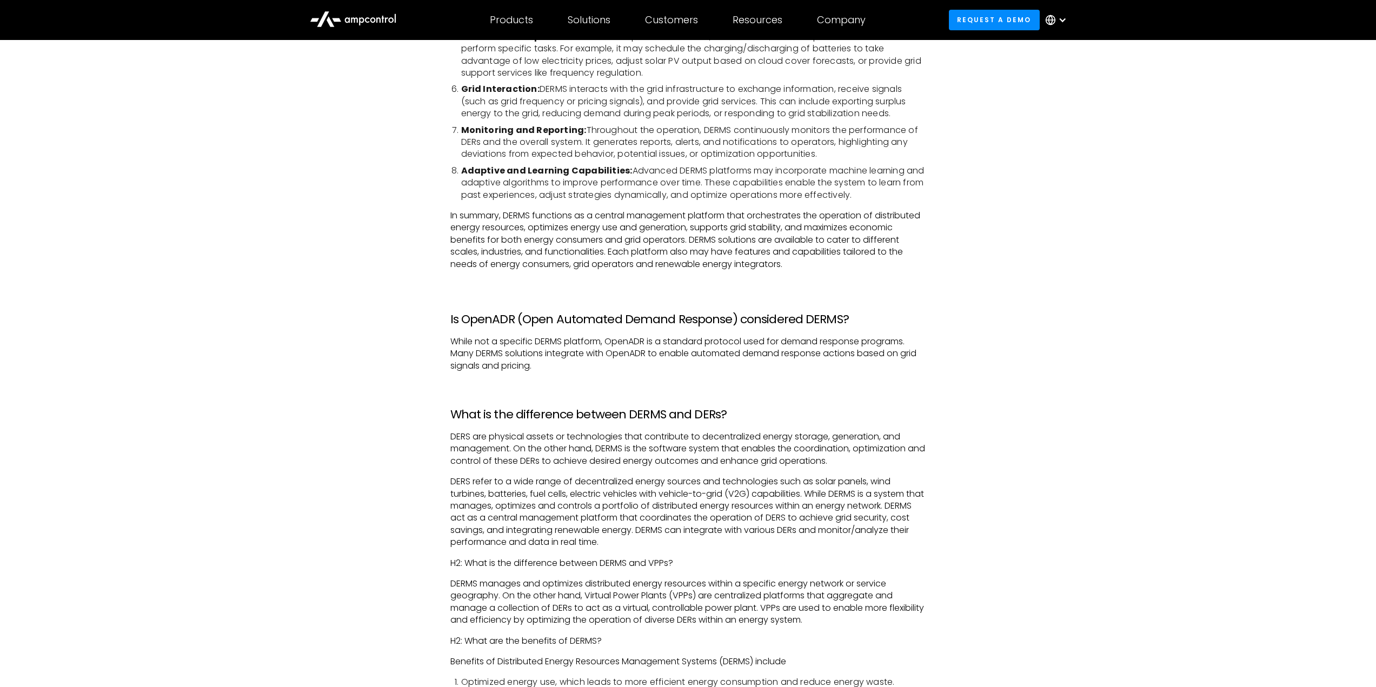 The image size is (1376, 687). I want to click on li: Throughout the operation, DERMS continuously monitors the performance of DERs and the overall sys..., so click(694, 142).